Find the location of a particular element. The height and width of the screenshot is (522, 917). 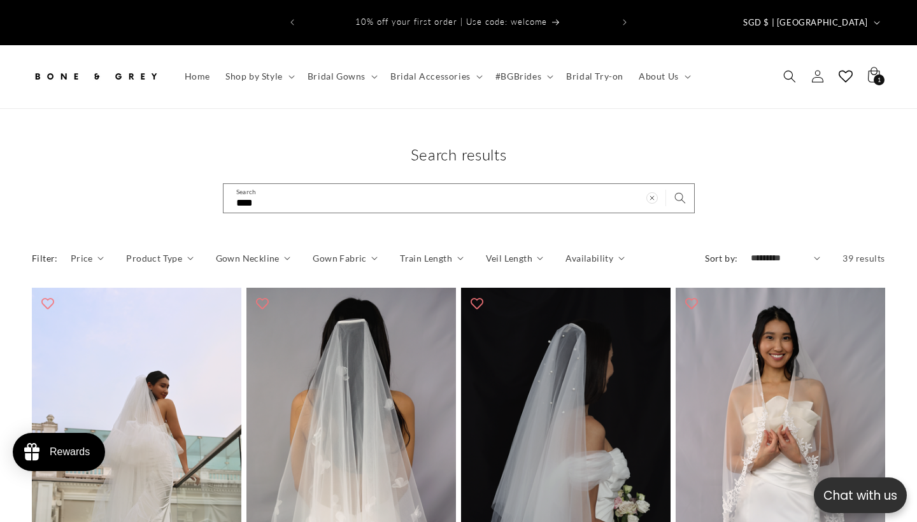

span: About Us is located at coordinates (658, 76).